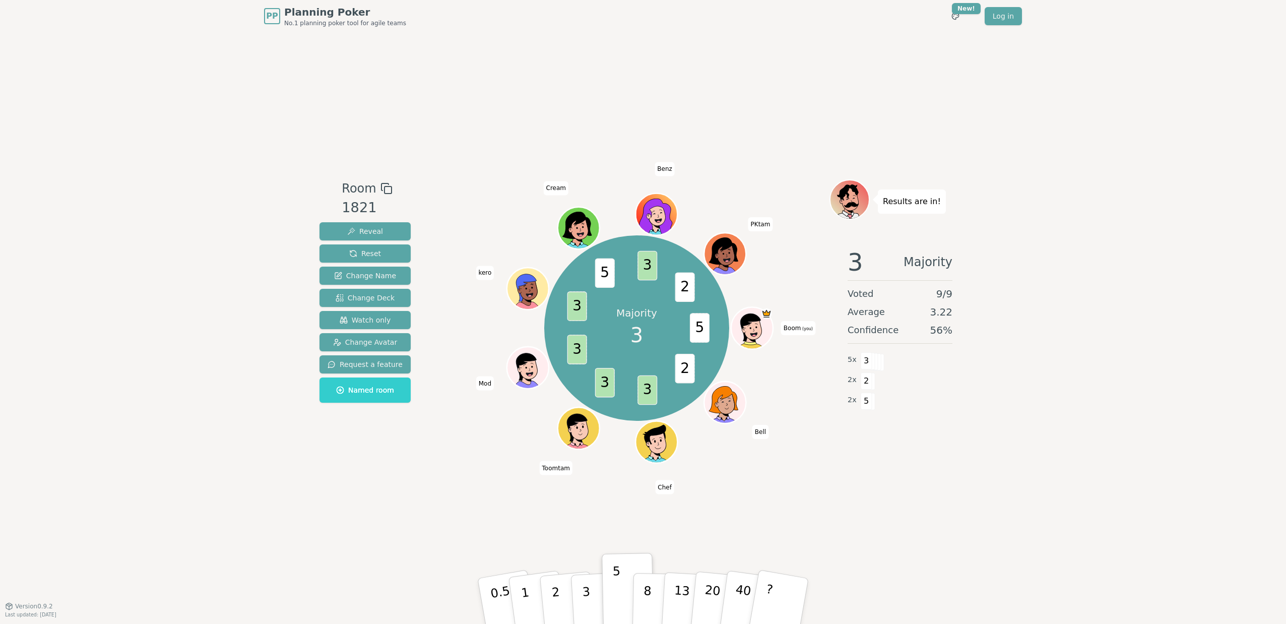 The image size is (1286, 624). Describe the element at coordinates (365, 320) in the screenshot. I see `button: Watch only` at that location.